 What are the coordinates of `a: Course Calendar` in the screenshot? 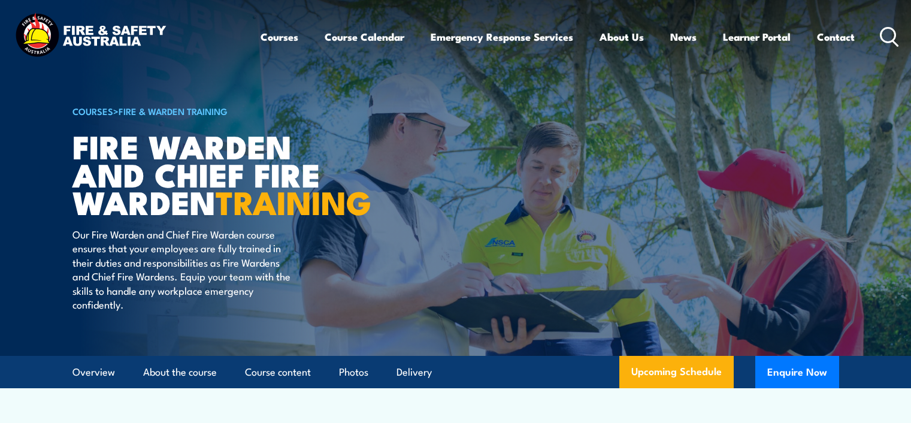 It's located at (364, 37).